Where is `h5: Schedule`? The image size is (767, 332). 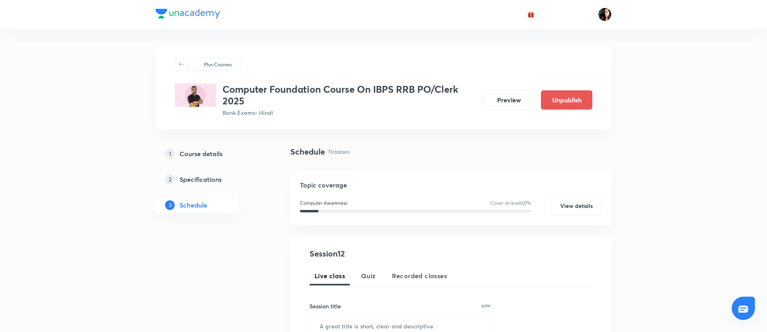 h5: Schedule is located at coordinates (193, 205).